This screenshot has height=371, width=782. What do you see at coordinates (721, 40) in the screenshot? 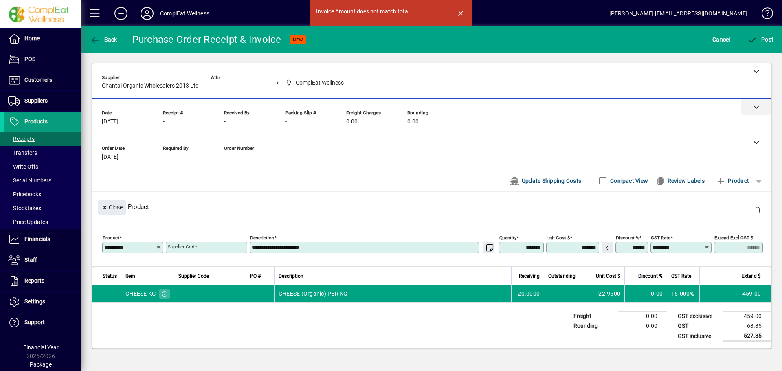
I see `span: Cancel` at bounding box center [721, 40].